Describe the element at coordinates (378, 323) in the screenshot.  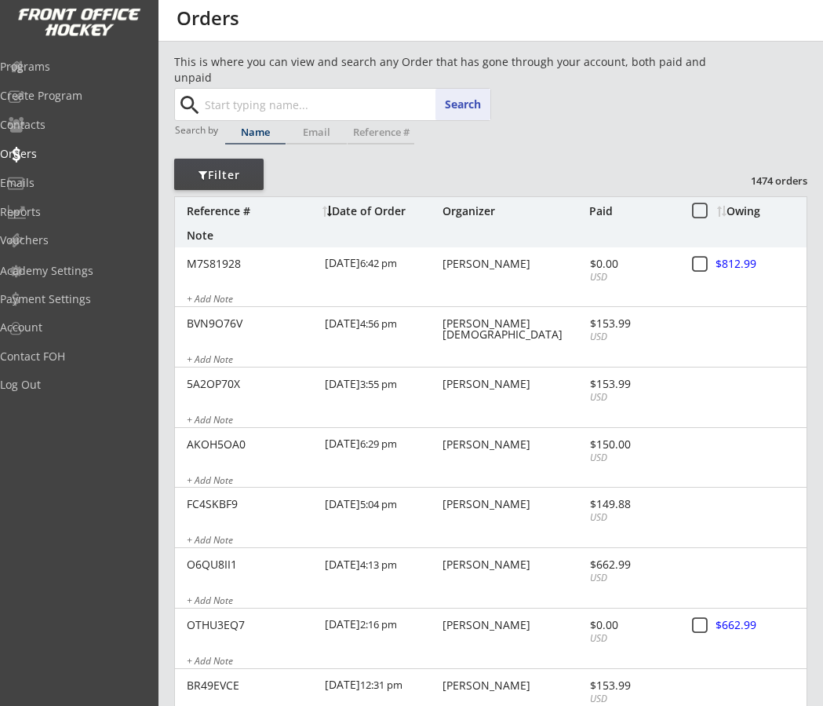
I see `font: 4:56 pm` at that location.